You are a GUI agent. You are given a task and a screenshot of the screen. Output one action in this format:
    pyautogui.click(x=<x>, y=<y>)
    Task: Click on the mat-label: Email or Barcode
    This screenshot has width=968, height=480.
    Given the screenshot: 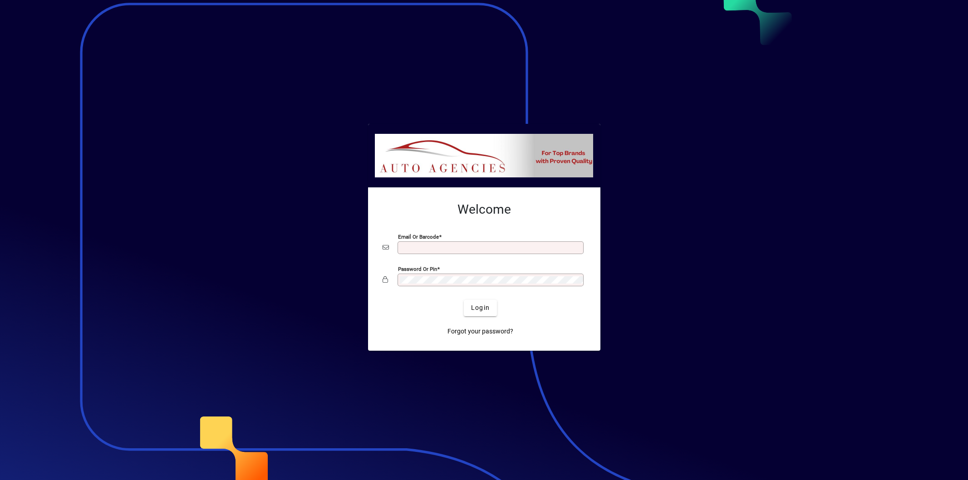 What is the action you would take?
    pyautogui.click(x=418, y=236)
    